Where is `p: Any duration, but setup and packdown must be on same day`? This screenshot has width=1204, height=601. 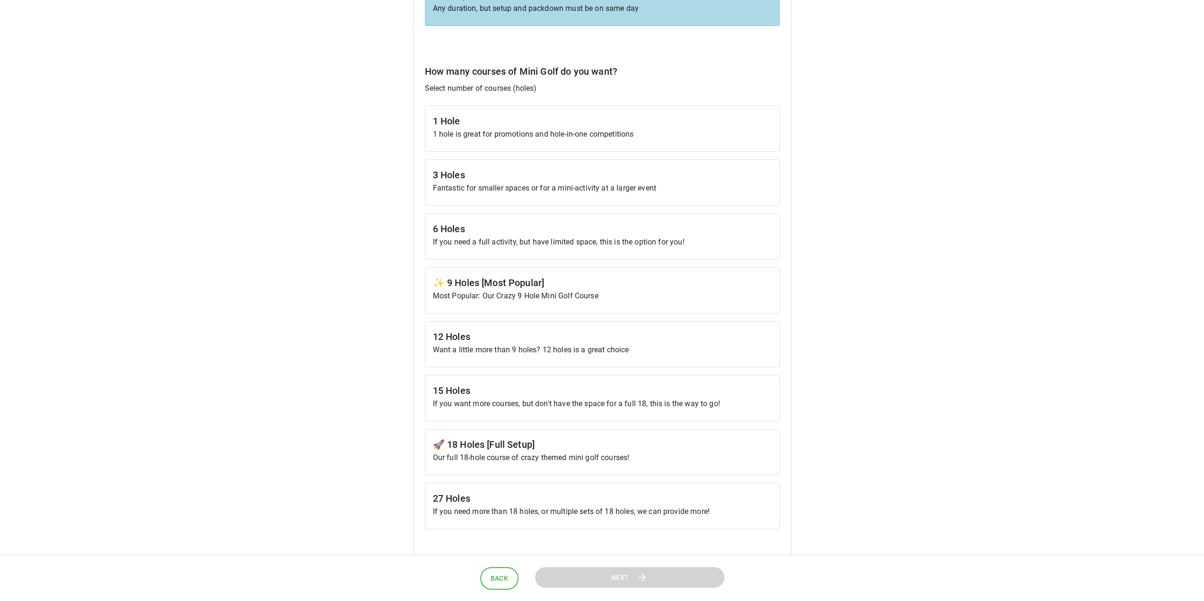
p: Any duration, but setup and packdown must be on same day is located at coordinates (602, 9).